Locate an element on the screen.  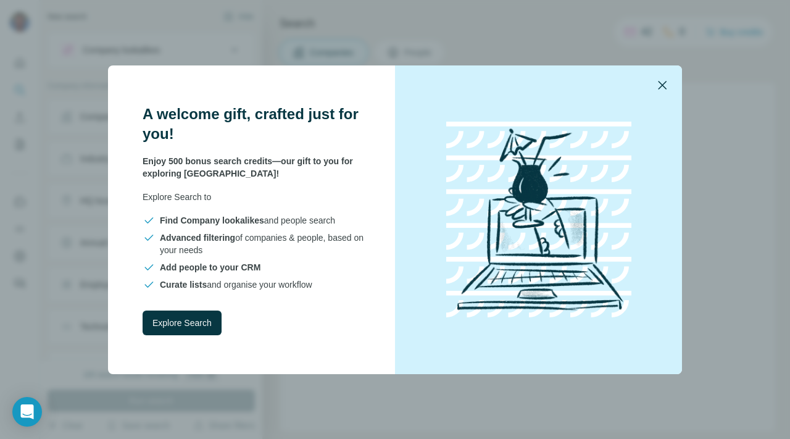
img: laptop is located at coordinates (538, 220).